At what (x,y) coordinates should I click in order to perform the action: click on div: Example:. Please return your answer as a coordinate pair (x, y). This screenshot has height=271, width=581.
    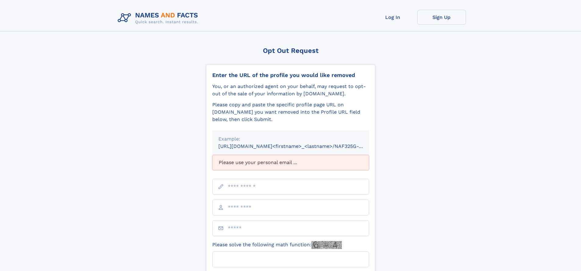
    Looking at the image, I should click on (291, 139).